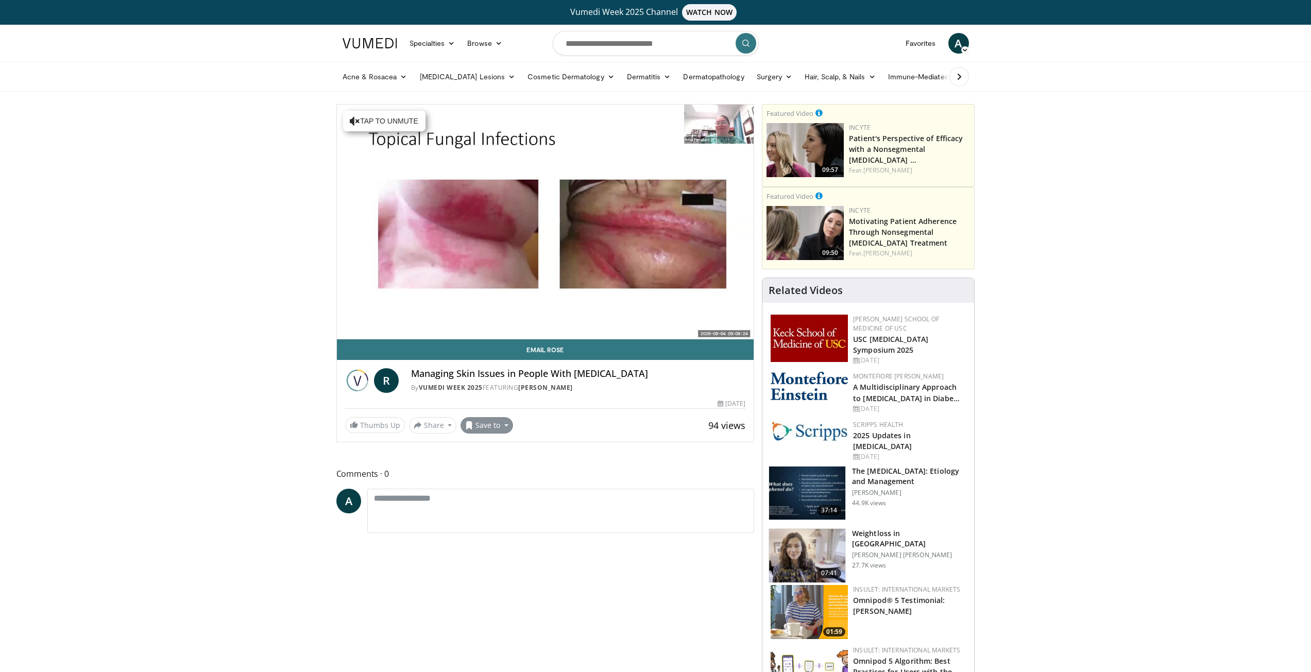 This screenshot has height=672, width=1311. What do you see at coordinates (432, 43) in the screenshot?
I see `a: Specialties` at bounding box center [432, 43].